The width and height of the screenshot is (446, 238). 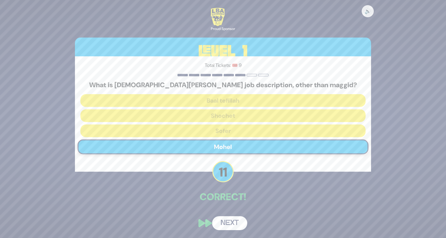 What do you see at coordinates (223, 197) in the screenshot?
I see `p: Correct!` at bounding box center [223, 197].